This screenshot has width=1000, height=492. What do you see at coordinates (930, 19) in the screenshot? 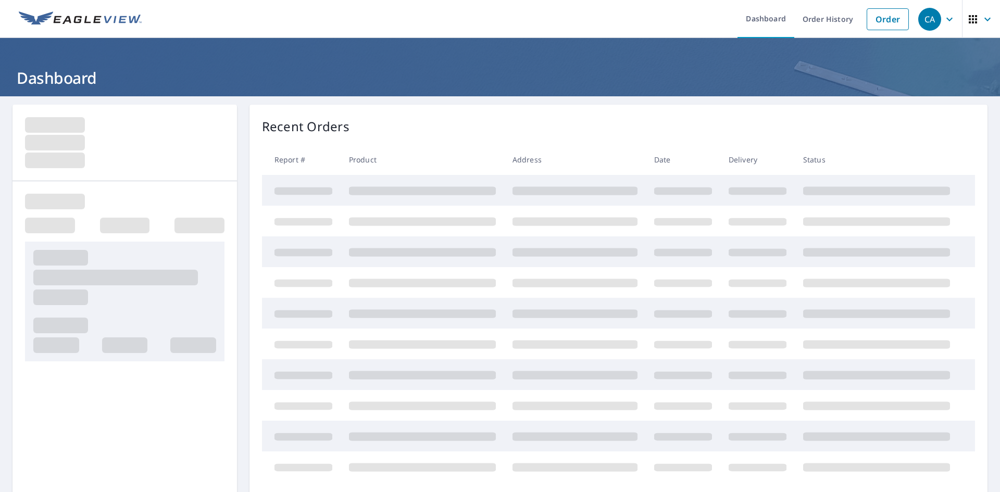
I see `div: CA` at bounding box center [930, 19].